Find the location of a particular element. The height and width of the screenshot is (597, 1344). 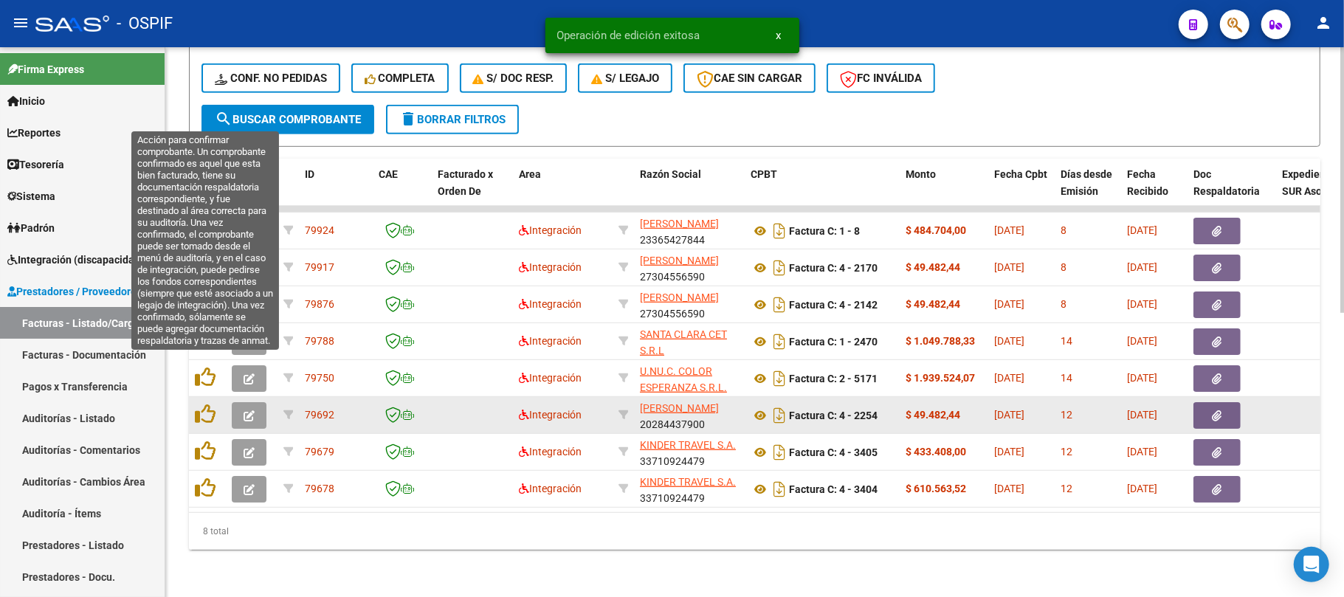

span: Area is located at coordinates (530, 174).